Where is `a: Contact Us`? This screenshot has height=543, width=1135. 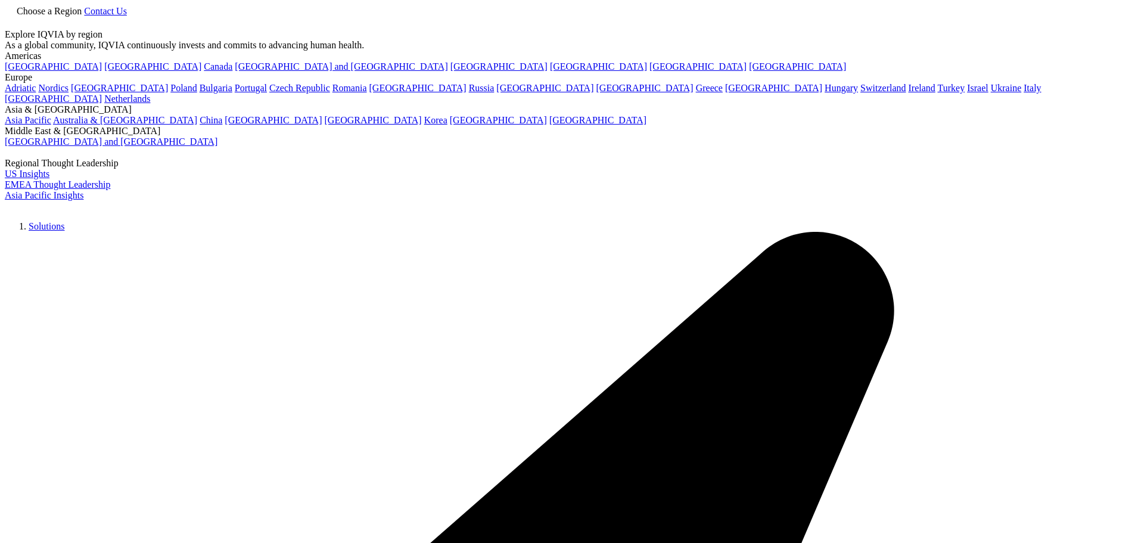
a: Contact Us is located at coordinates (105, 11).